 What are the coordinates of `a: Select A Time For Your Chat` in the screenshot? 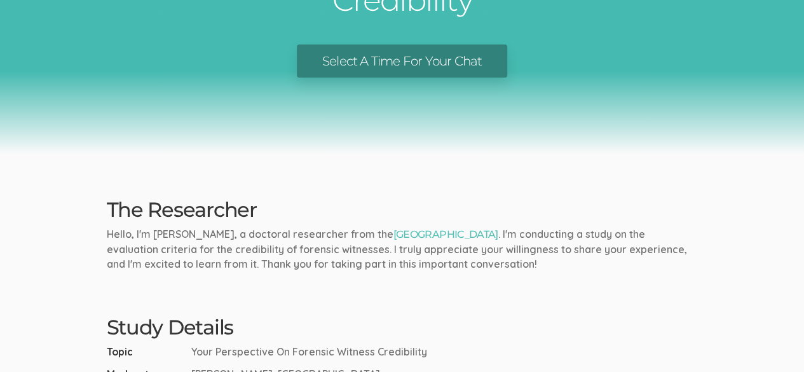 It's located at (402, 61).